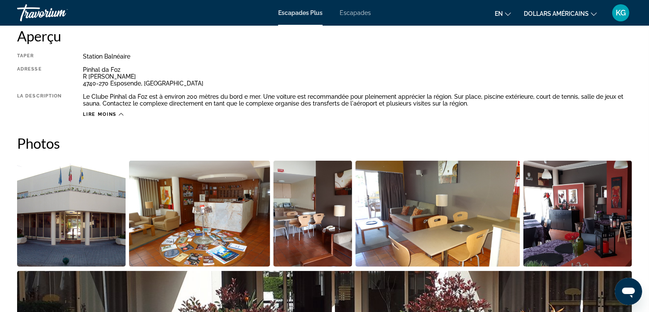 This screenshot has height=312, width=649. What do you see at coordinates (99, 114) in the screenshot?
I see `span: Lire moins` at bounding box center [99, 114].